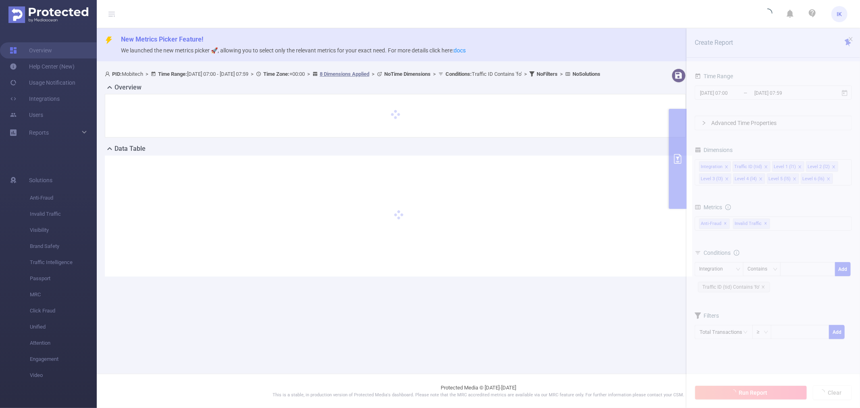  I want to click on a: Overview, so click(31, 50).